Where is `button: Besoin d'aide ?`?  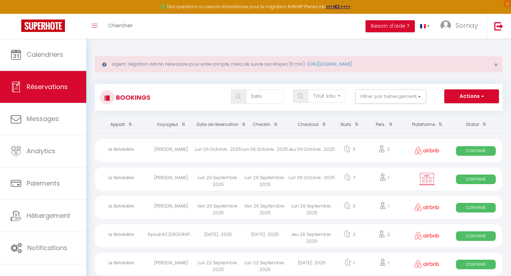 button: Besoin d'aide ? is located at coordinates (390, 26).